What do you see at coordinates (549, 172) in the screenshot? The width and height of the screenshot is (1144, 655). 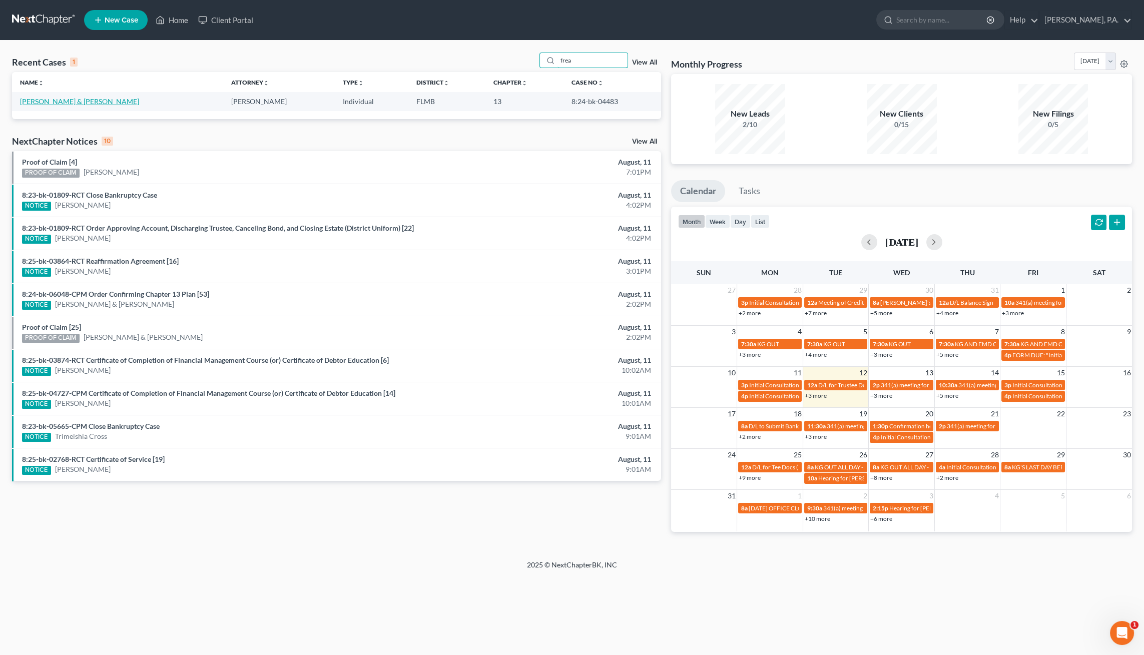 I see `div: 7:01PM` at bounding box center [549, 172].